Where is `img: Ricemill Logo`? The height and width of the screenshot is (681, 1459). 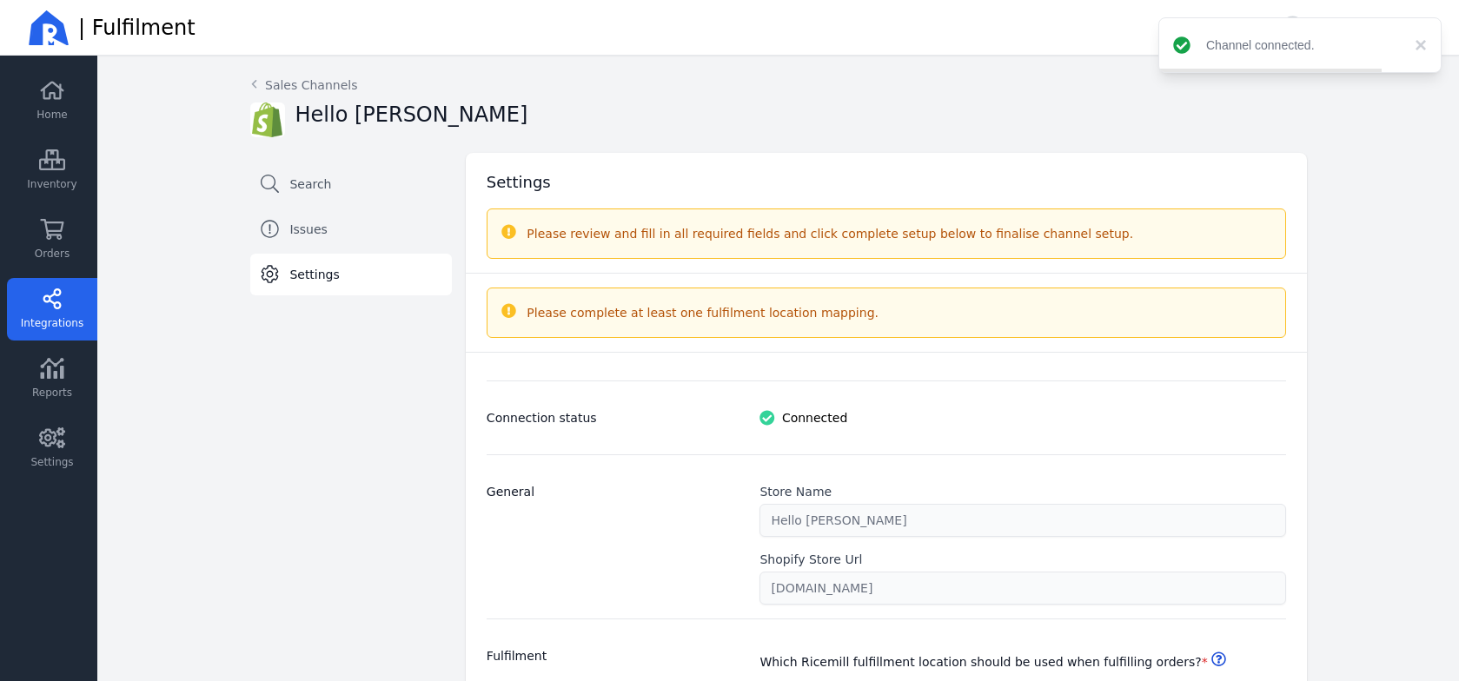 img: Ricemill Logo is located at coordinates (49, 28).